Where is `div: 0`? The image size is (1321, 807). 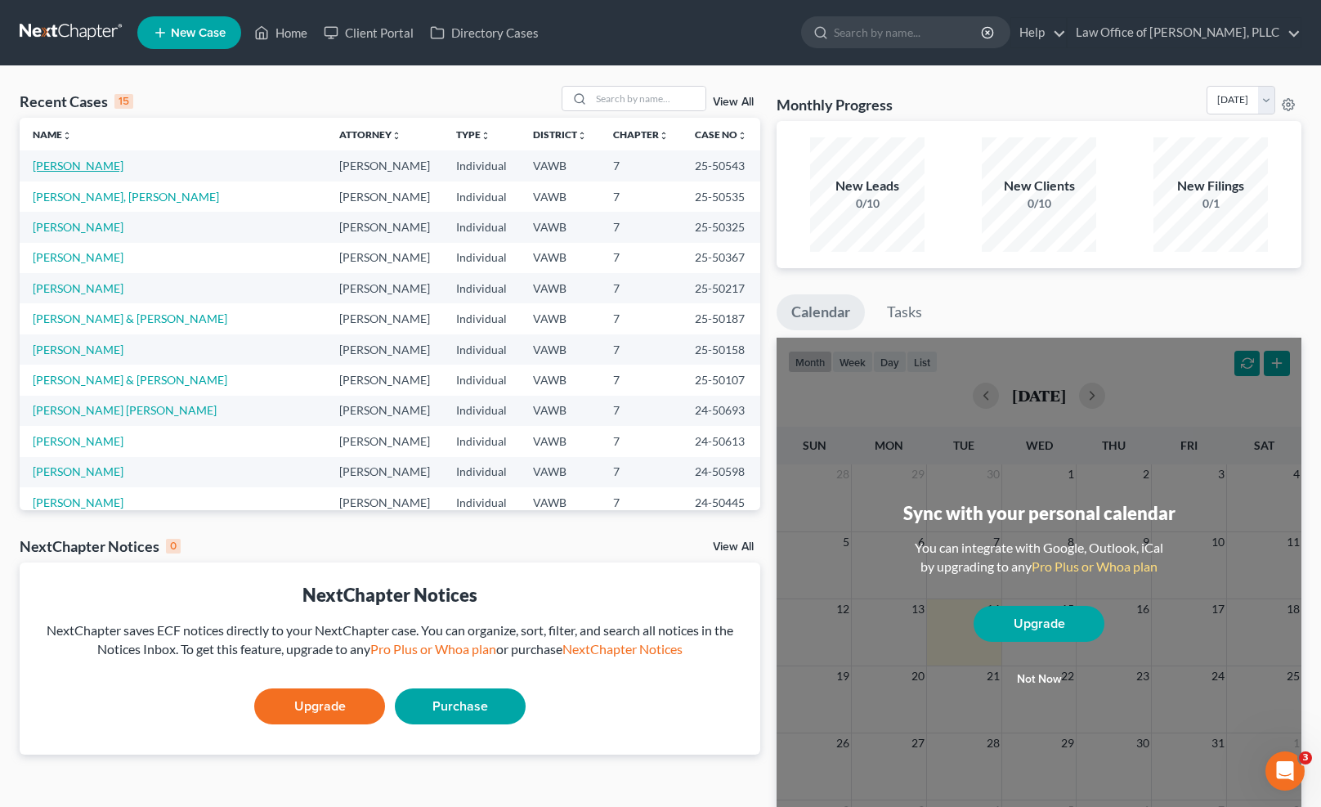 div: 0 is located at coordinates (173, 546).